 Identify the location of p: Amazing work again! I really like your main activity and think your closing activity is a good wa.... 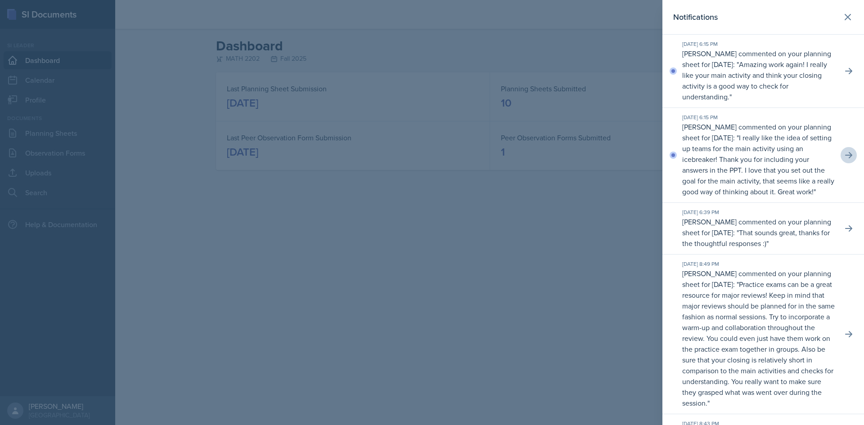
(755, 81).